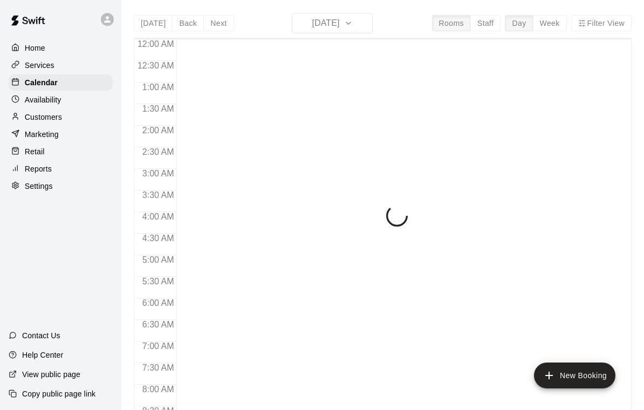 The image size is (644, 410). I want to click on span: 7:00 AM, so click(158, 346).